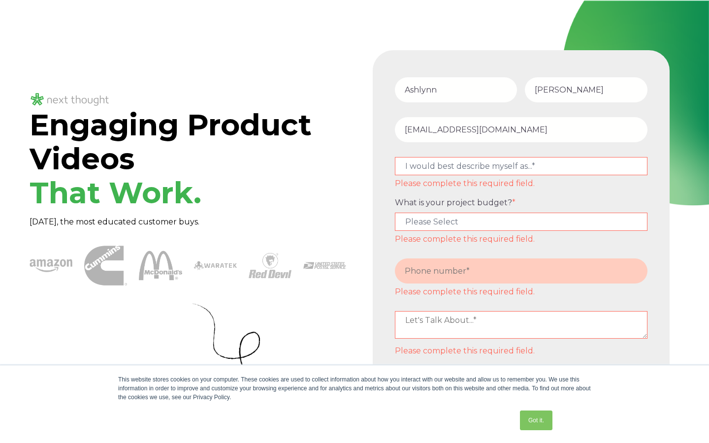  What do you see at coordinates (456, 90) in the screenshot?
I see `input: First Name*` at bounding box center [456, 90].